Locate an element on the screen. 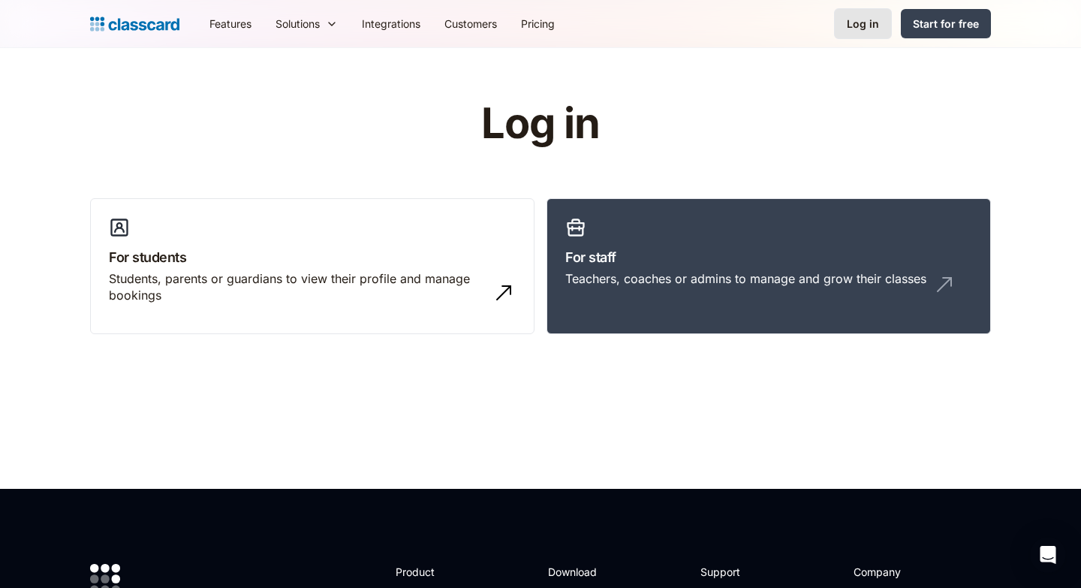 This screenshot has height=588, width=1081. a: Pricing is located at coordinates (537, 23).